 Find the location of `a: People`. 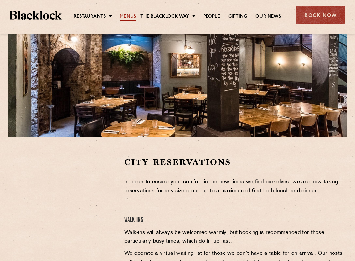

a: People is located at coordinates (211, 17).